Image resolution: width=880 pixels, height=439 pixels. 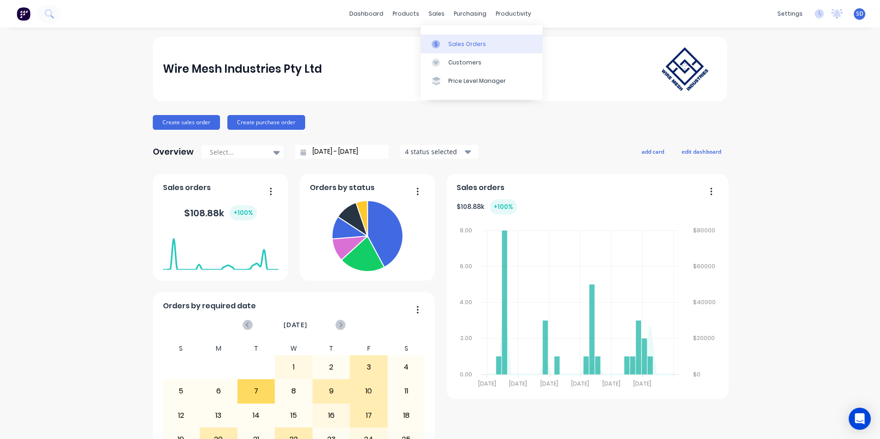 What do you see at coordinates (466, 230) in the screenshot?
I see `tspan: 8.00` at bounding box center [466, 230].